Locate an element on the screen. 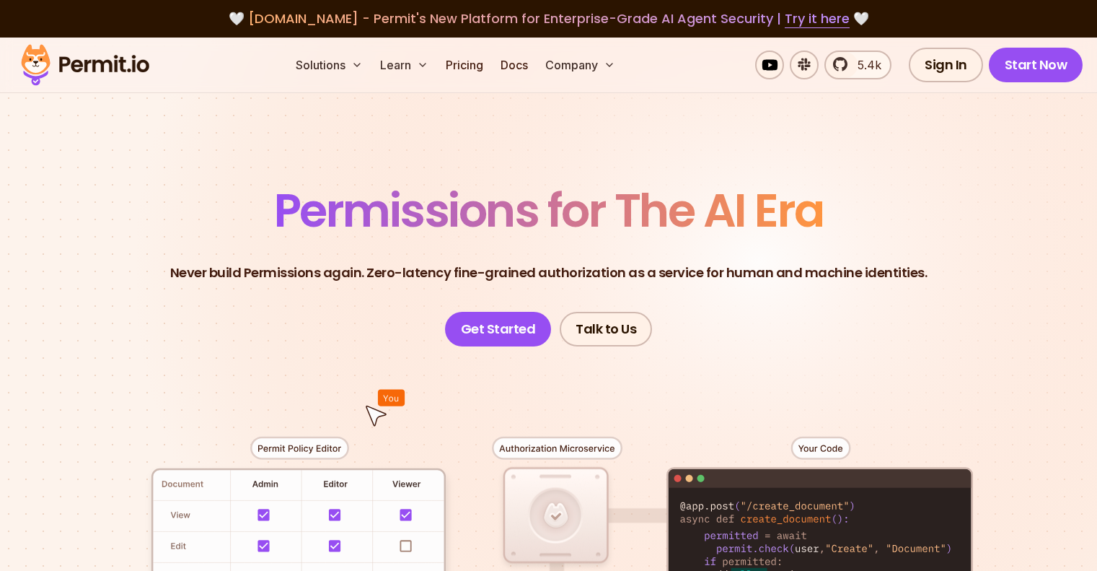 This screenshot has height=571, width=1097. button: Company is located at coordinates (580, 65).